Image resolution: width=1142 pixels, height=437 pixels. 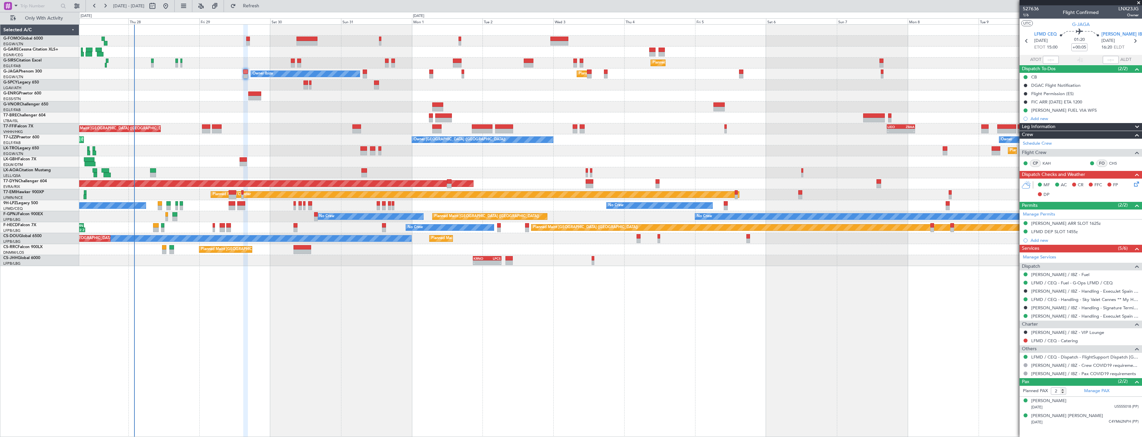 What do you see at coordinates (1035, 163) in the screenshot?
I see `div: CP` at bounding box center [1035, 163].